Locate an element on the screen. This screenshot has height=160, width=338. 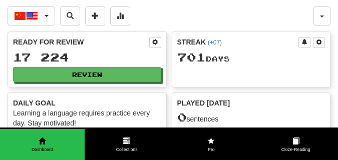
div: Learning a language requires practice every day. Stay motivated! is located at coordinates (87, 118).